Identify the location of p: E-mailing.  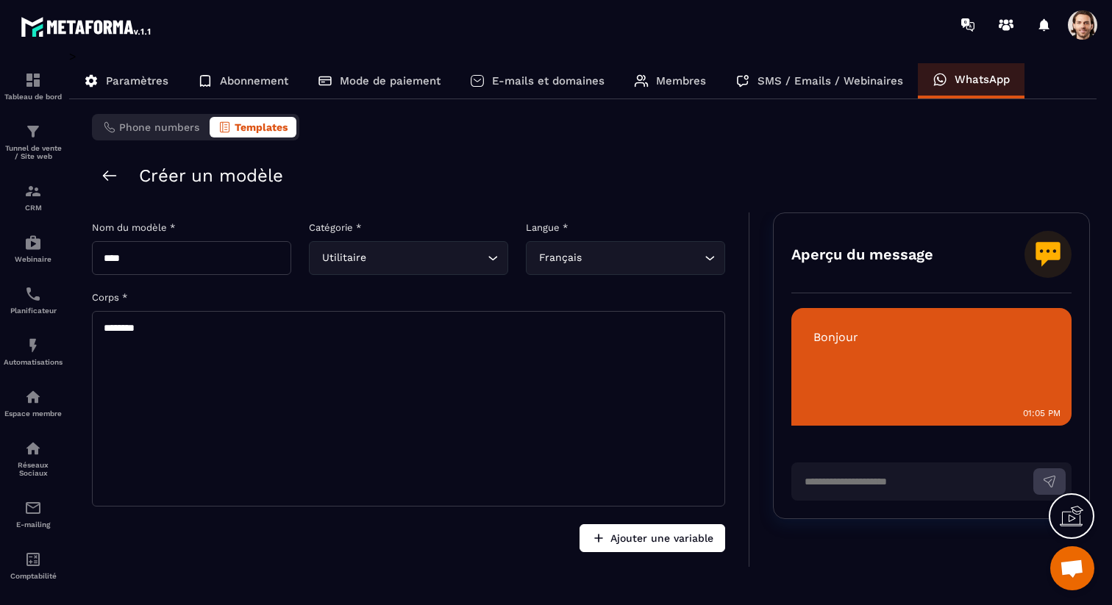
(33, 524).